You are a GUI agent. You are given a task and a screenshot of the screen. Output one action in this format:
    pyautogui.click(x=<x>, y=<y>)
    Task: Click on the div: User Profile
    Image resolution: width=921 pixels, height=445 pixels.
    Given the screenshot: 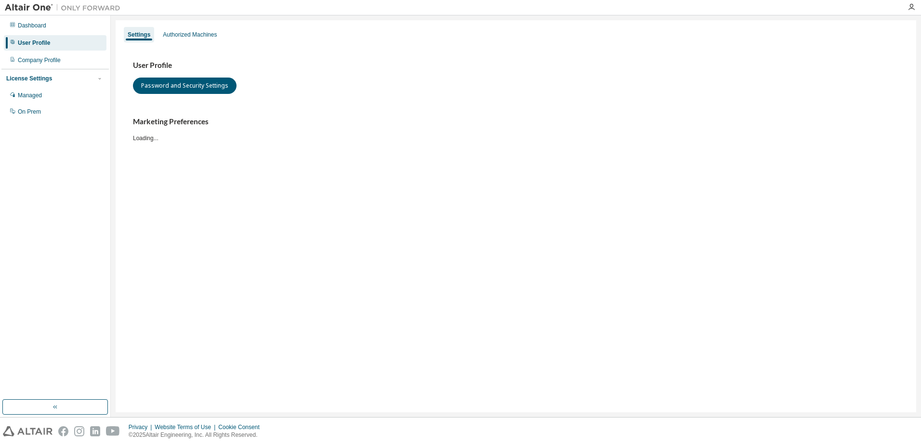 What is the action you would take?
    pyautogui.click(x=34, y=43)
    